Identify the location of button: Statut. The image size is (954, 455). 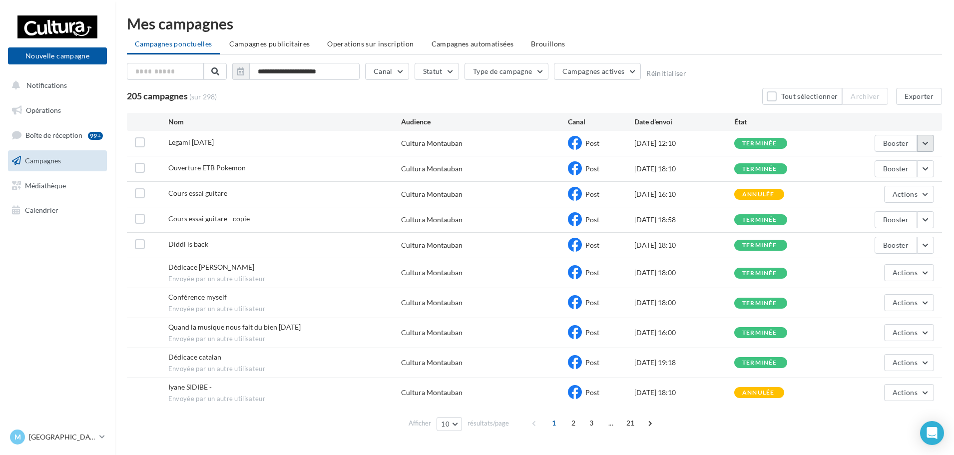
(437, 71).